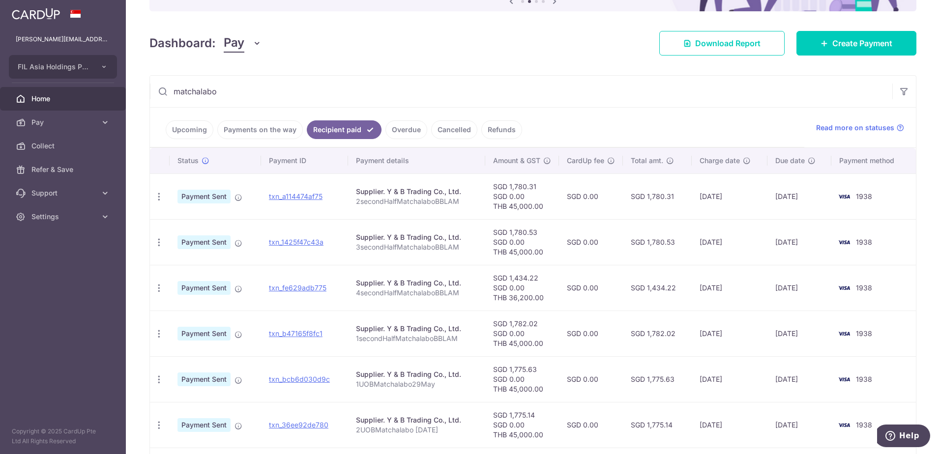 The width and height of the screenshot is (940, 454). Describe the element at coordinates (64, 170) in the screenshot. I see `span: Refer & Save` at that location.